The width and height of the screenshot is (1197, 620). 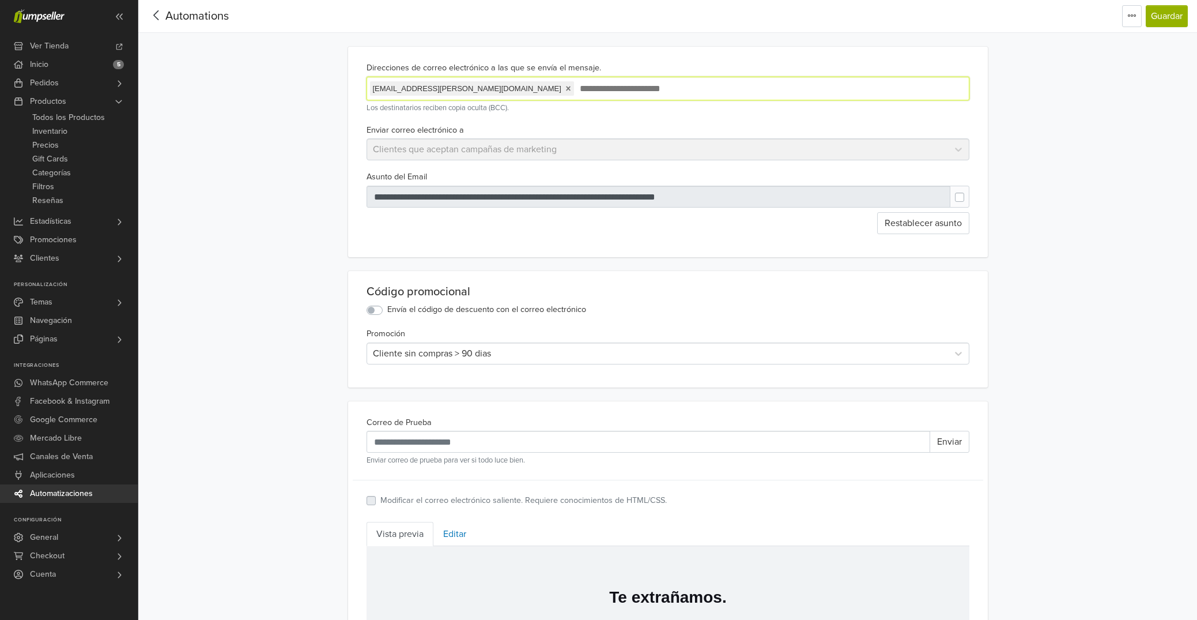 I want to click on span: Productos, so click(x=48, y=101).